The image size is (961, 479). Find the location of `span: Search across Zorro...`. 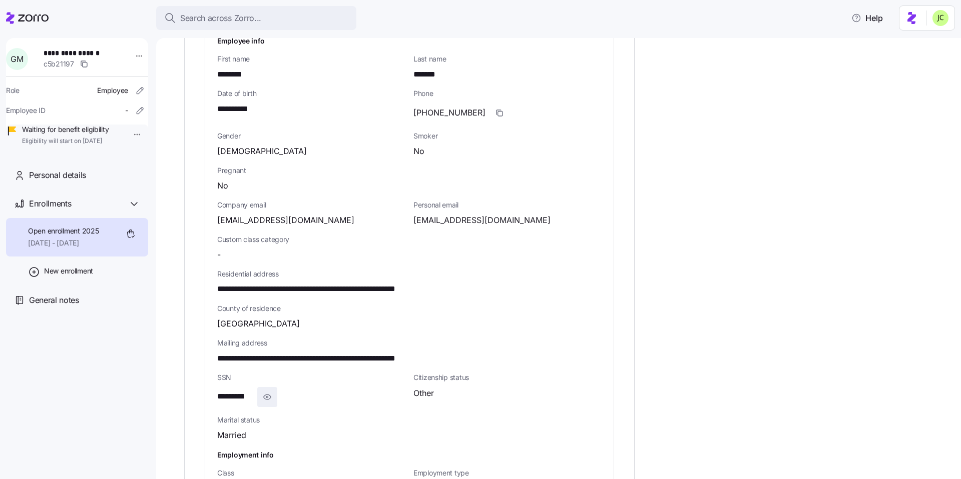

span: Search across Zorro... is located at coordinates (221, 18).